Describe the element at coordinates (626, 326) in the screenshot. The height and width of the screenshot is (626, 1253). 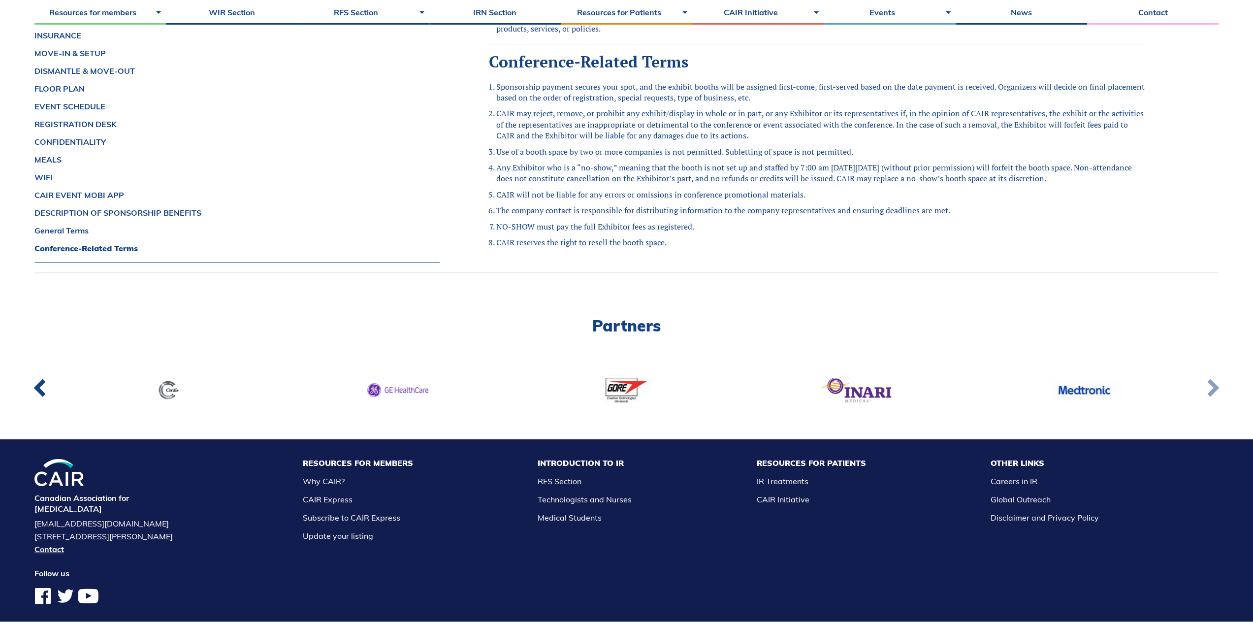
I see `h2: Partners` at that location.